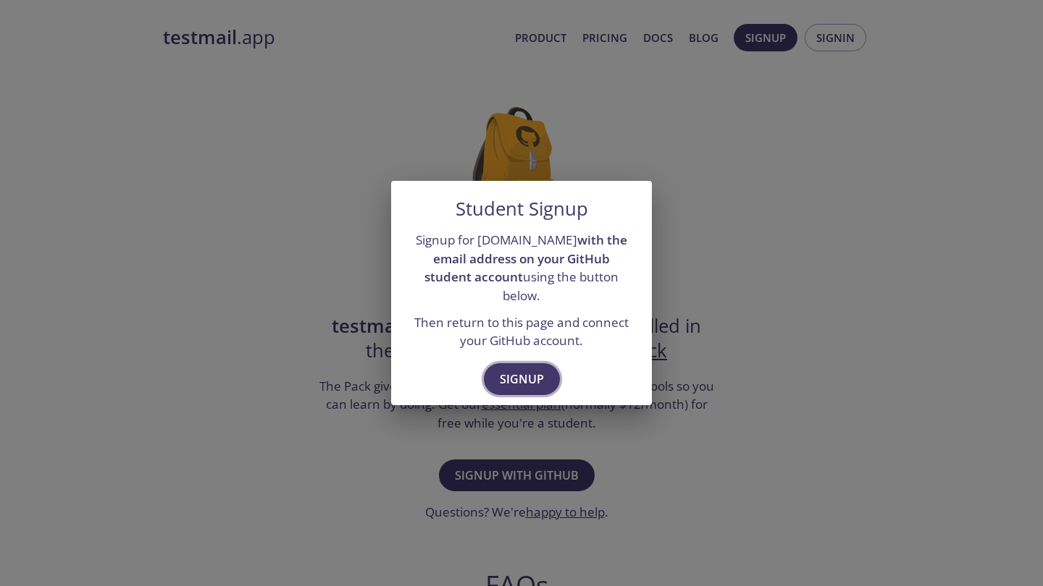  I want to click on span: Signup, so click(521, 379).